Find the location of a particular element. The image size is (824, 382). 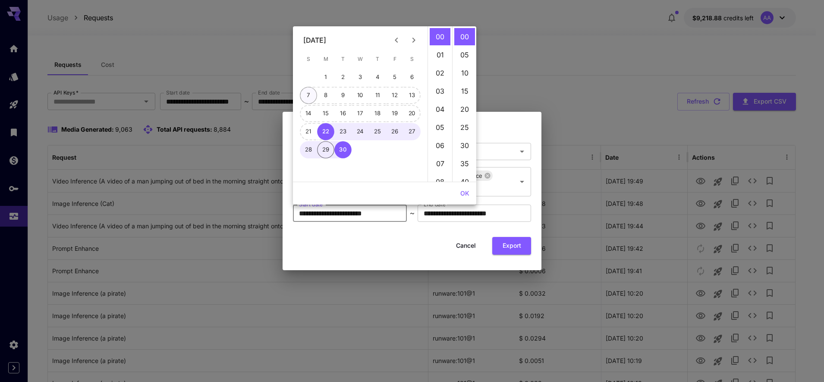

button: 6 is located at coordinates (412, 77).